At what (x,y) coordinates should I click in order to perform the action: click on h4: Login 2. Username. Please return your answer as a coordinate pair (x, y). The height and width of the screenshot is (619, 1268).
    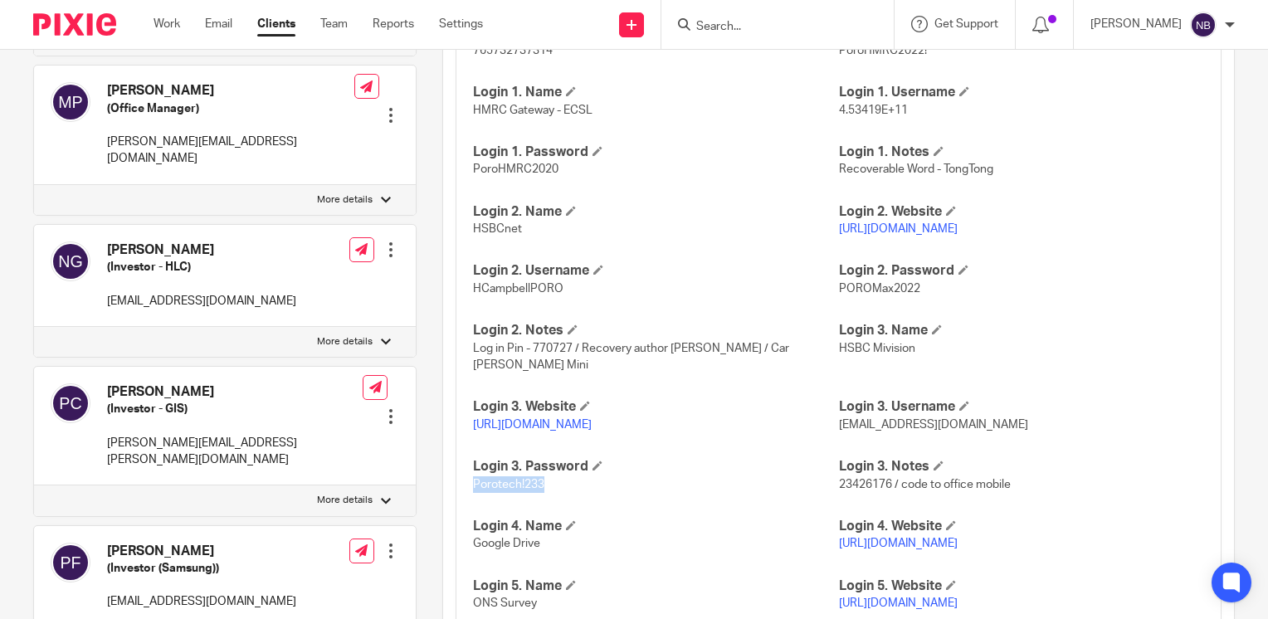
    Looking at the image, I should click on (656, 271).